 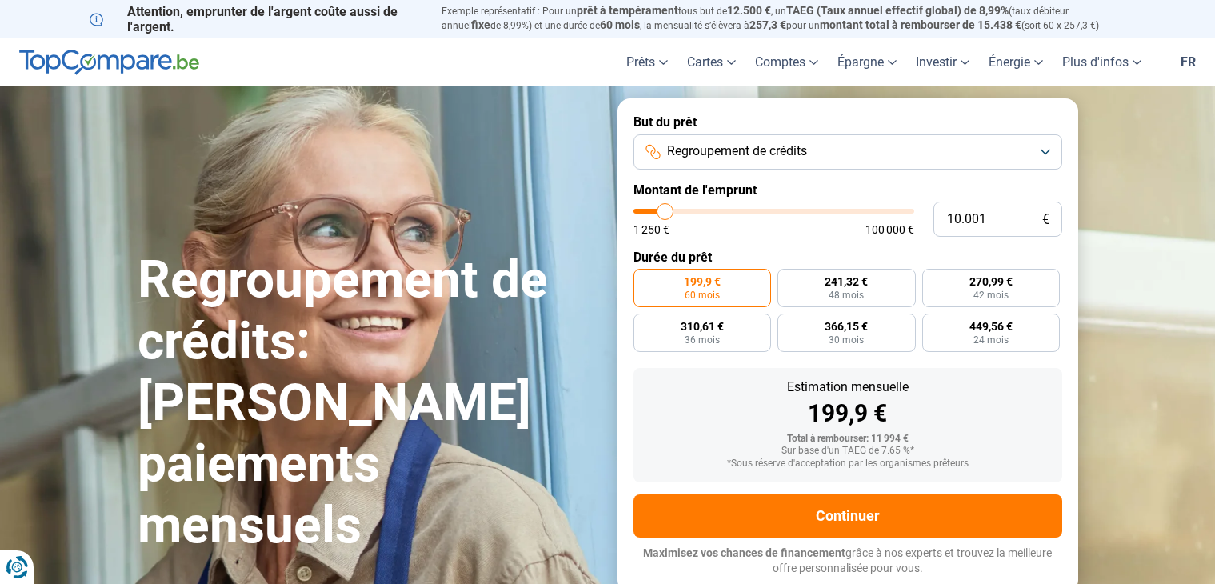 What do you see at coordinates (848, 516) in the screenshot?
I see `button: Continuer` at bounding box center [848, 516].